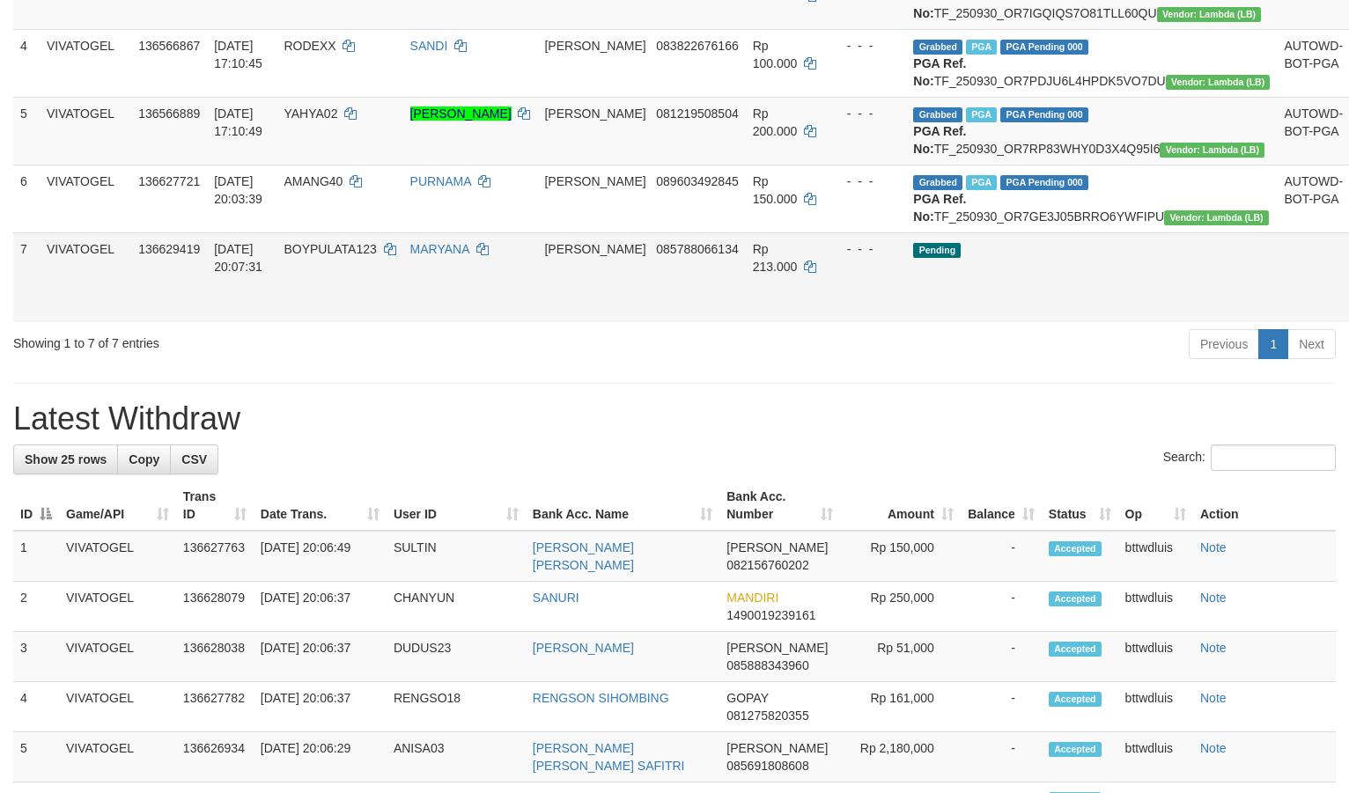  Describe the element at coordinates (281, 340) in the screenshot. I see `div: Showing 1 to 7 of 7 entries` at that location.